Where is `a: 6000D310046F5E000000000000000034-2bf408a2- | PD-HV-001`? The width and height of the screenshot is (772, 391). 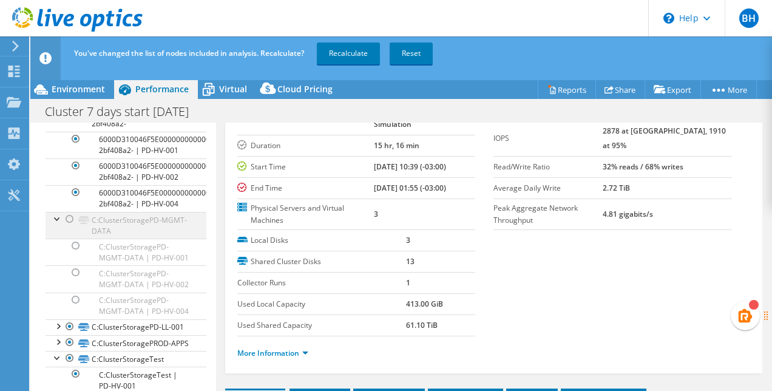 a: 6000D310046F5E000000000000000034-2bf408a2- | PD-HV-001 is located at coordinates (126, 145).